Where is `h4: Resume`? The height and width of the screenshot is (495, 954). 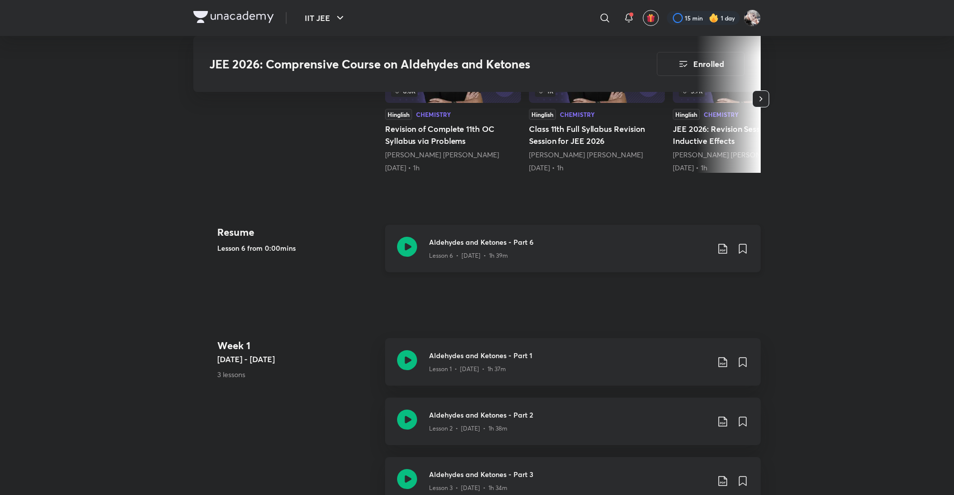 h4: Resume is located at coordinates (297, 232).